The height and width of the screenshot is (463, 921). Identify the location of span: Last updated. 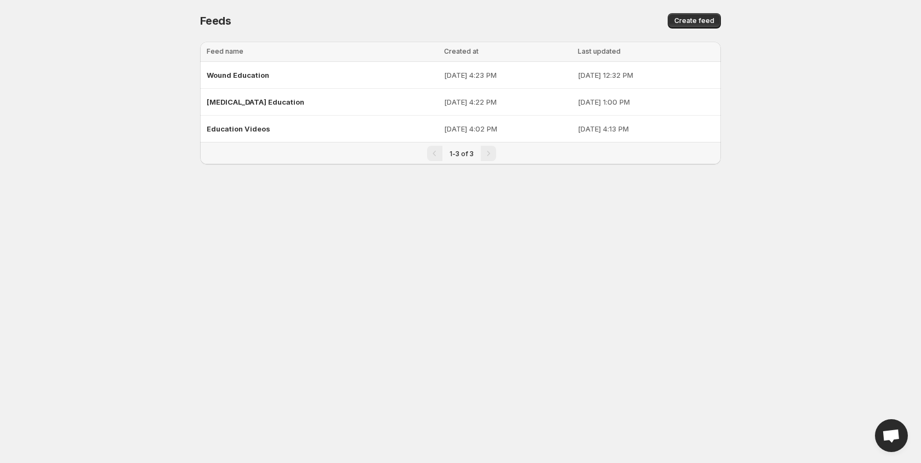
(599, 51).